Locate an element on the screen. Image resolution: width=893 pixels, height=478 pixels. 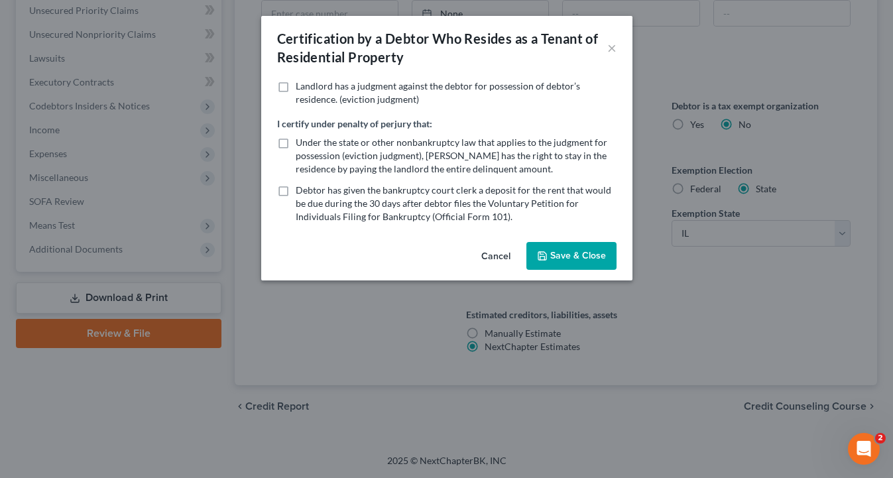
label: I certify under penalty of perjury that: is located at coordinates (355, 123).